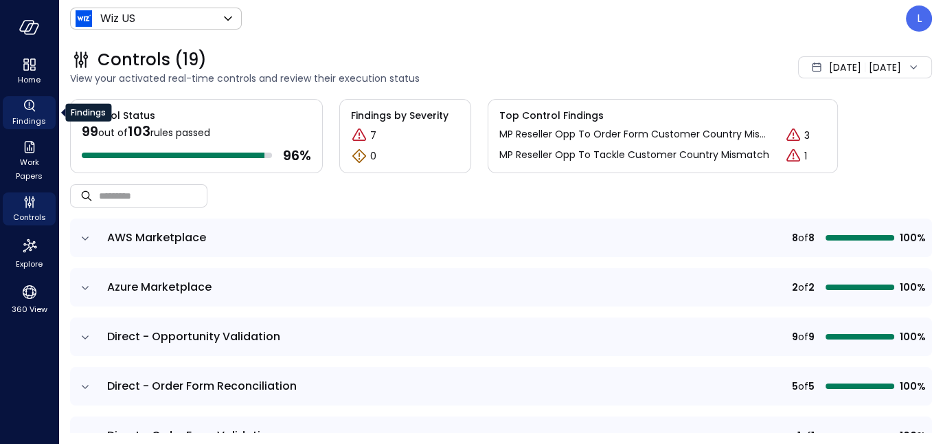 The width and height of the screenshot is (943, 444). Describe the element at coordinates (113, 133) in the screenshot. I see `span: out of` at that location.